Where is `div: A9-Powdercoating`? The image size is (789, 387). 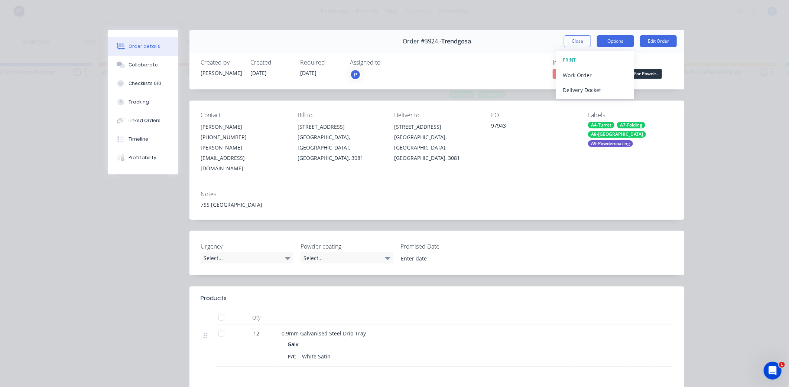 div: A9-Powdercoating is located at coordinates (610, 144).